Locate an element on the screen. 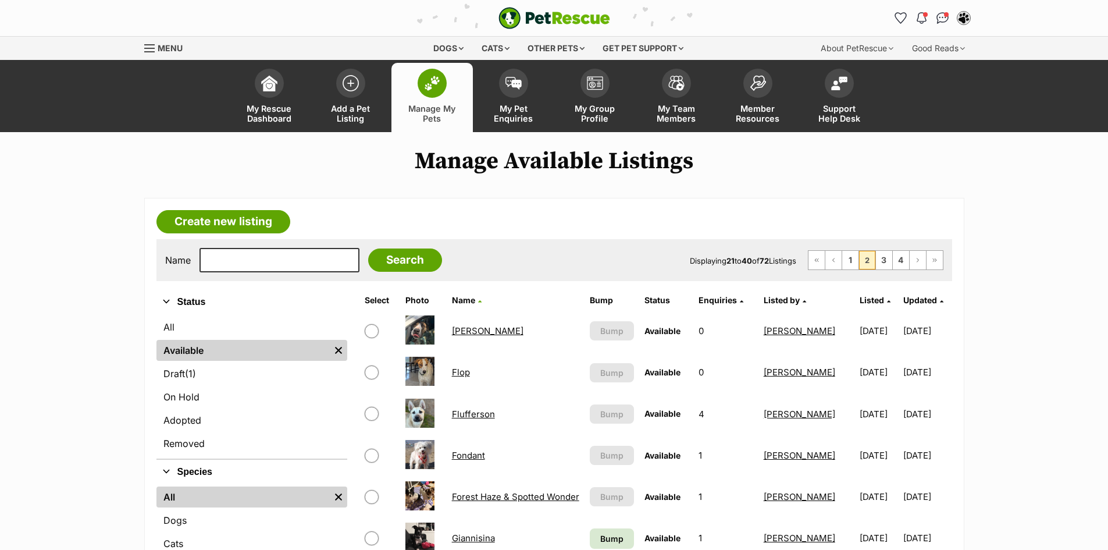 Image resolution: width=1108 pixels, height=550 pixels. a: All is located at coordinates (243, 497).